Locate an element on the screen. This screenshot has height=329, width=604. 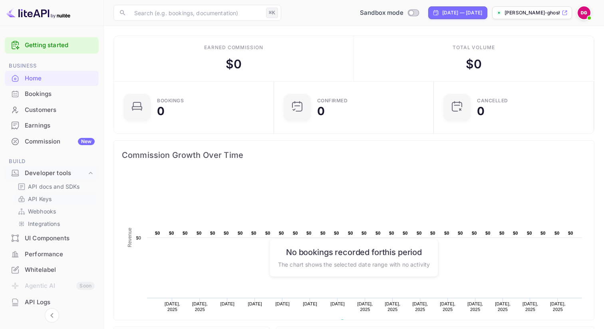
div: Commission is located at coordinates (60, 141).